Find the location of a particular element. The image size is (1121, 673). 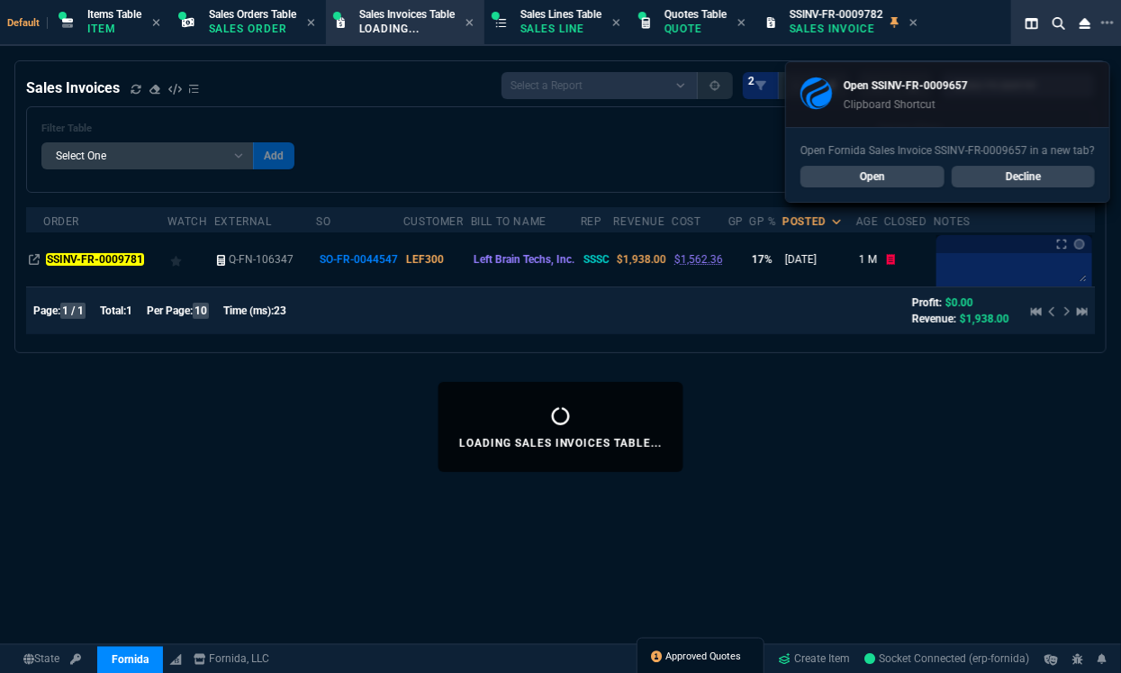

span: Sales Lines Table is located at coordinates (561, 14).